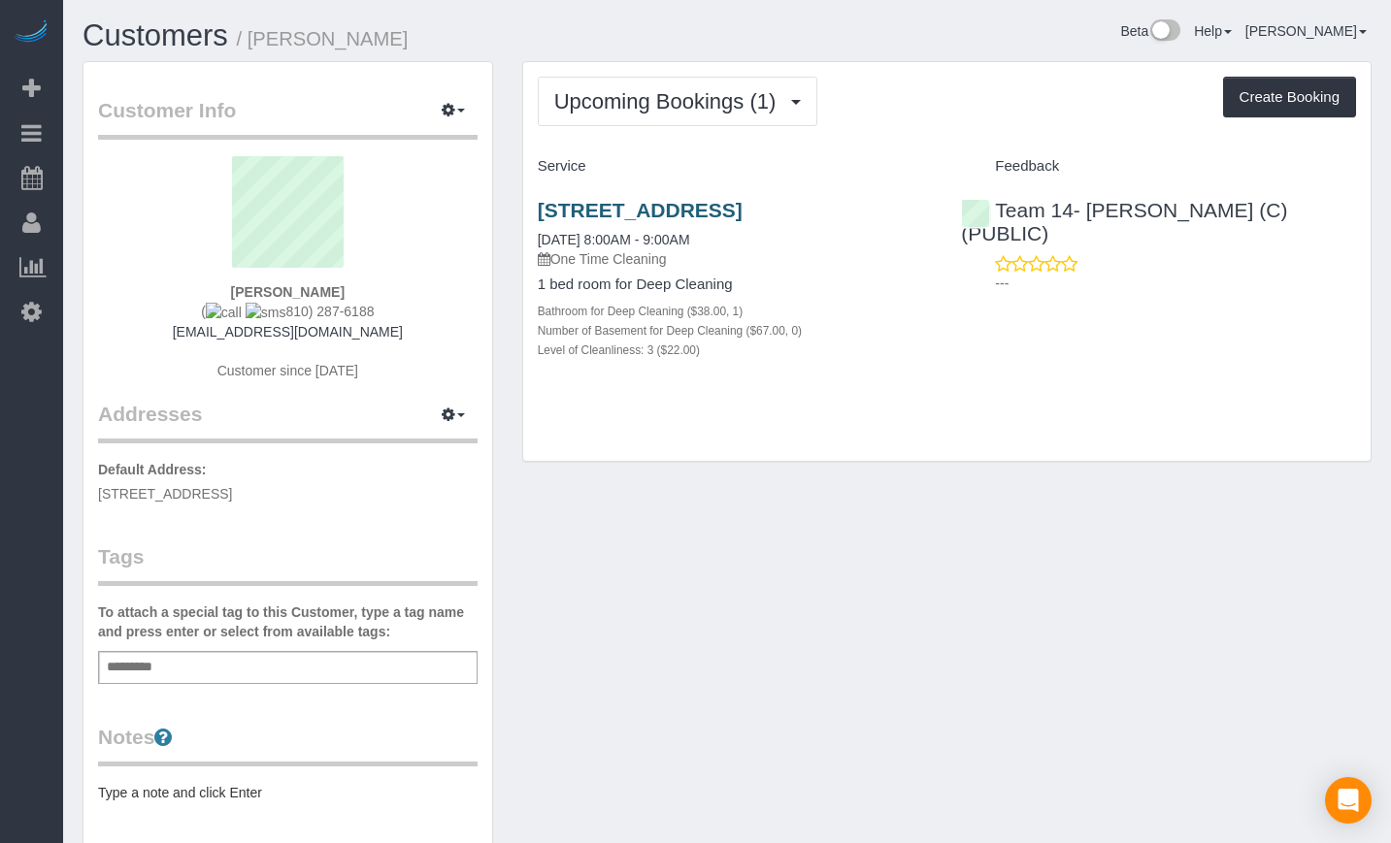 The image size is (1391, 843). I want to click on small: Number of Basement for Deep Cleaning ($67.00, 0), so click(670, 331).